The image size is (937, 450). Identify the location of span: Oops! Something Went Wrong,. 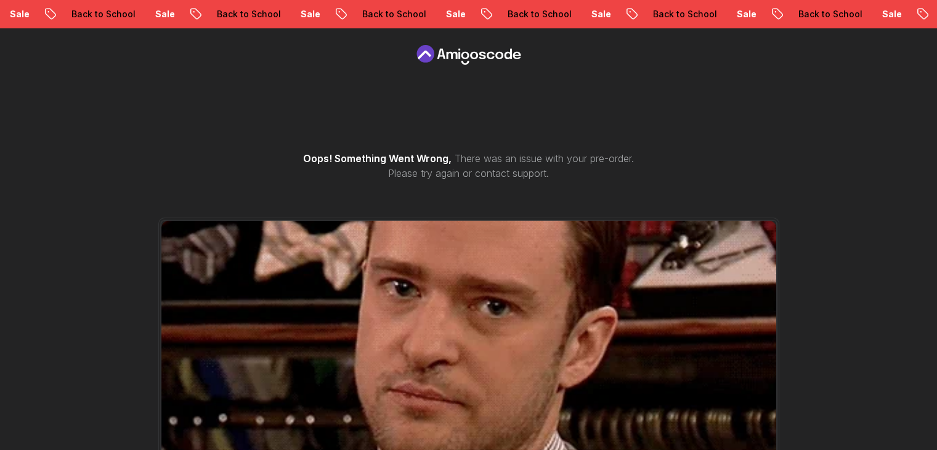
(377, 158).